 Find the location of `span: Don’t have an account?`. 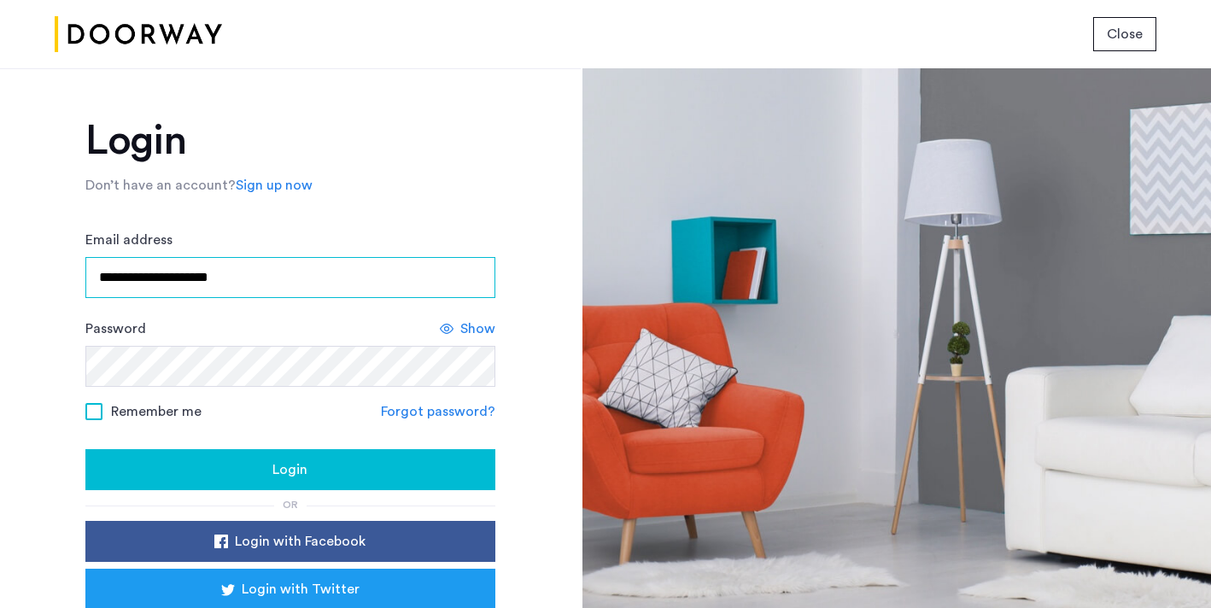

span: Don’t have an account? is located at coordinates (161, 185).